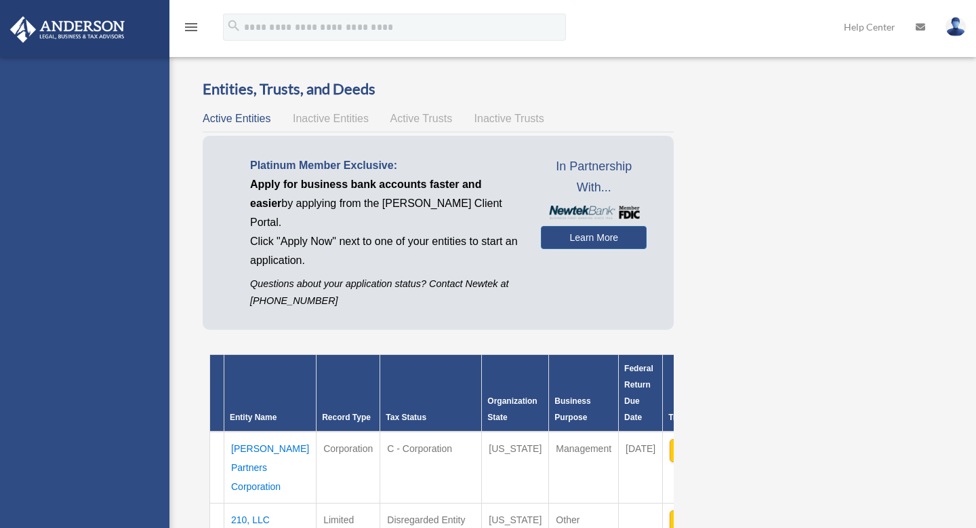  What do you see at coordinates (331, 118) in the screenshot?
I see `span: Inactive Entities` at bounding box center [331, 118].